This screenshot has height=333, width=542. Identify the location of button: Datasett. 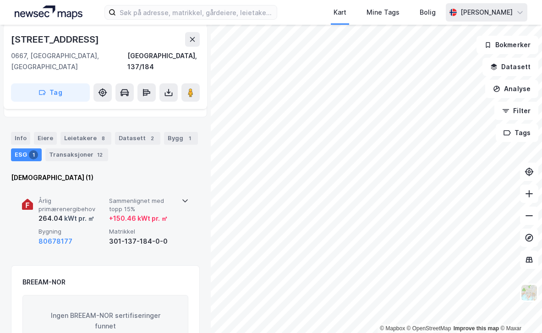
(510, 67).